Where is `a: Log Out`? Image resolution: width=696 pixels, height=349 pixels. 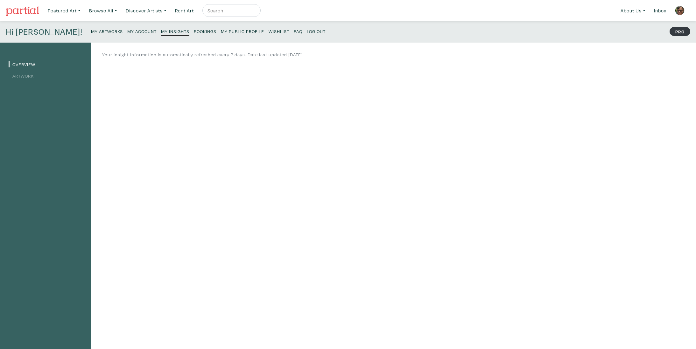
a: Log Out is located at coordinates (316, 31).